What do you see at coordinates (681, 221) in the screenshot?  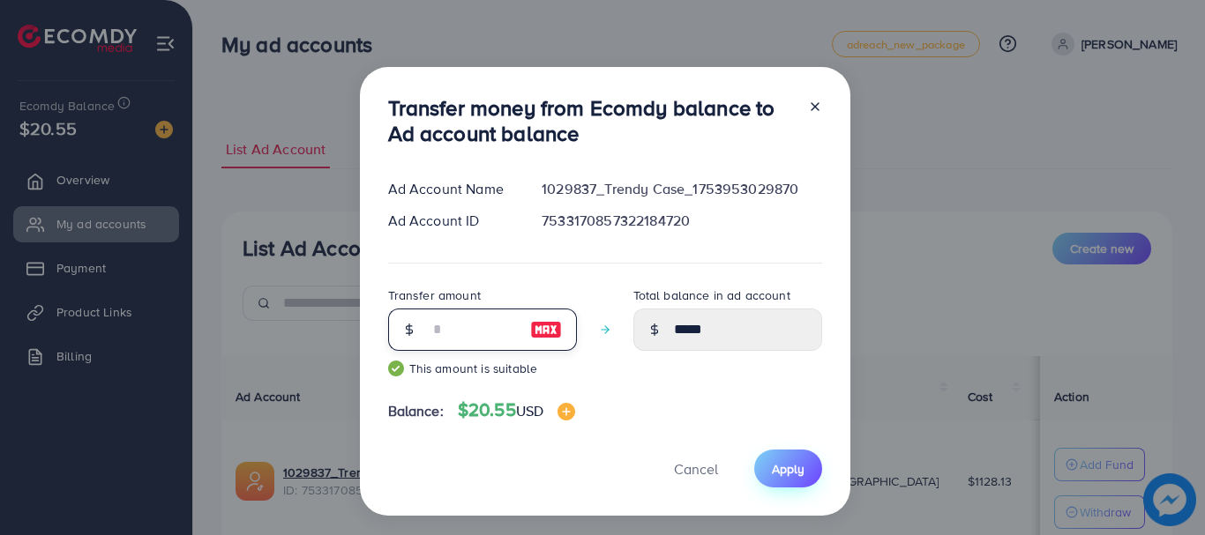 I see `div: 7533170857322184720` at bounding box center [681, 221].